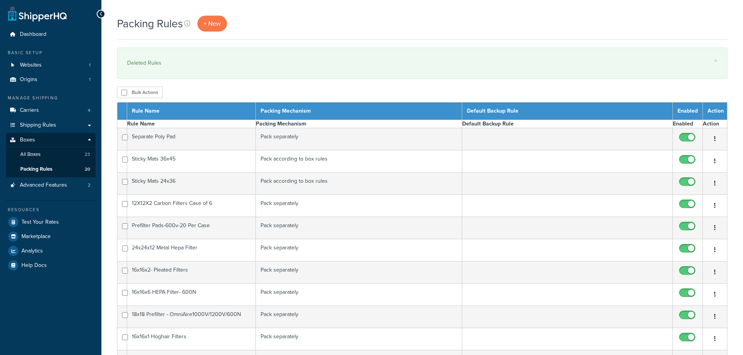 The height and width of the screenshot is (355, 743). Describe the element at coordinates (191, 339) in the screenshot. I see `td: 16x16x1 Hoghair Filters` at that location.